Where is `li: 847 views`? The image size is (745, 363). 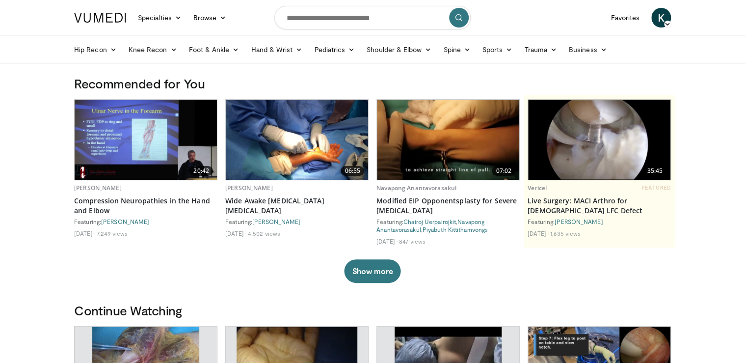
li: 847 views is located at coordinates (412, 241).